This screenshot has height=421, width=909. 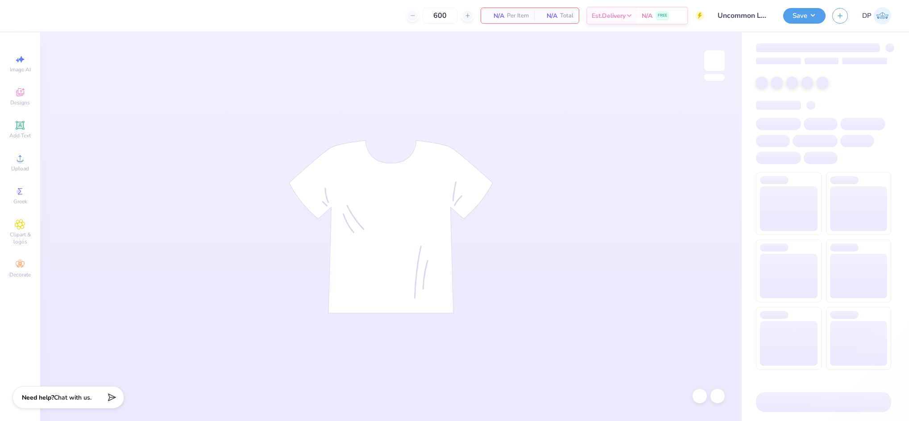 I want to click on strong: Need help?, so click(x=38, y=398).